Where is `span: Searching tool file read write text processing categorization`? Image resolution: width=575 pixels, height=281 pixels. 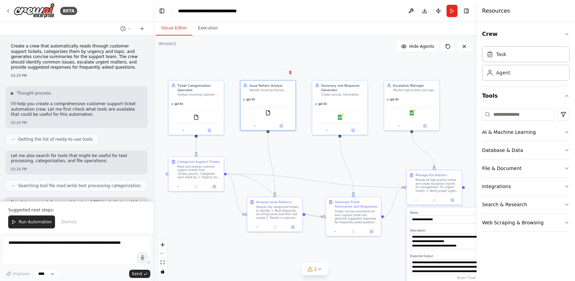
span: Searching tool file read write text processing categorization is located at coordinates (79, 186).